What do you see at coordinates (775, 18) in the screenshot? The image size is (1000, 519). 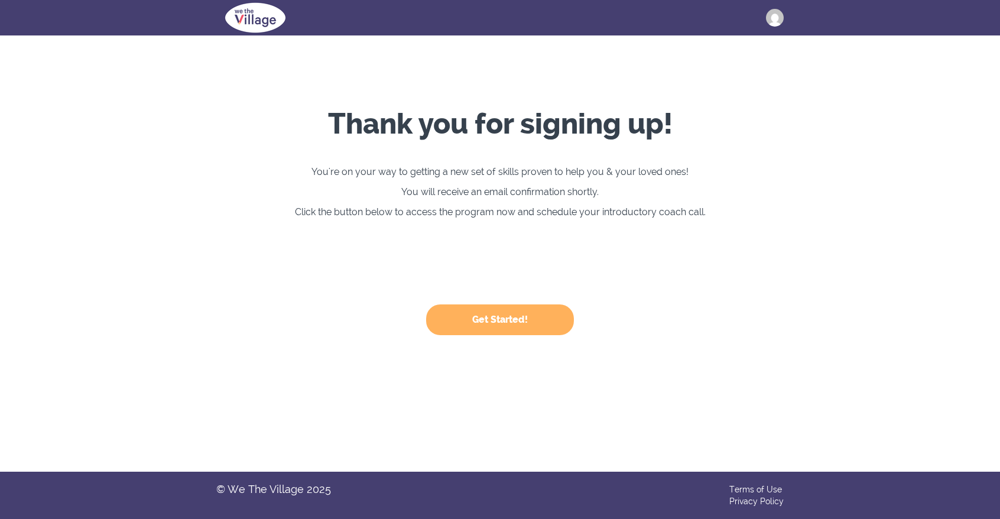 I see `img: leiboldcharlotte@gmail.com` at bounding box center [775, 18].